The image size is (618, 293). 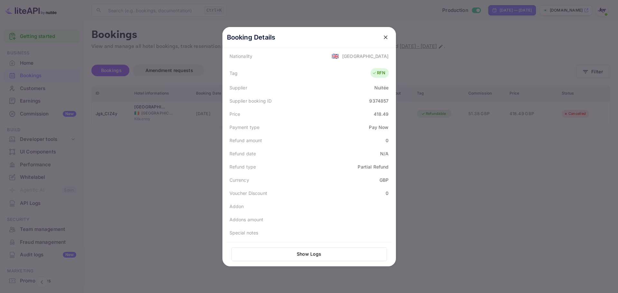 What do you see at coordinates (233, 73) in the screenshot?
I see `div: Tag` at bounding box center [233, 73].